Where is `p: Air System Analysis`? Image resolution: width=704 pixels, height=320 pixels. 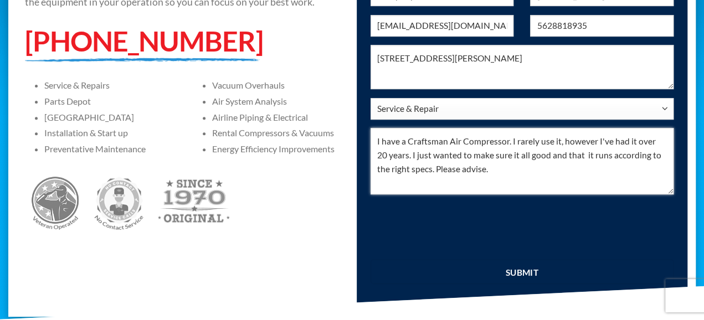
p: Air System Analysis is located at coordinates (278, 101).